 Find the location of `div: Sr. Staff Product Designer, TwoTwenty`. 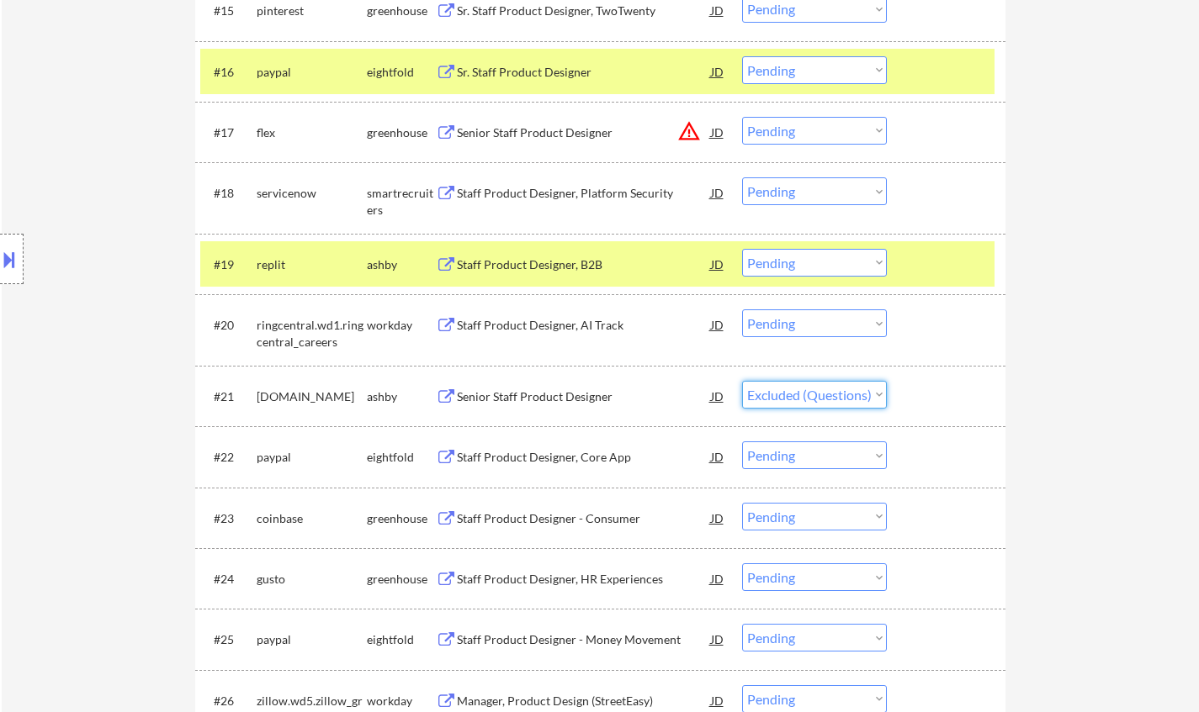

div: Sr. Staff Product Designer, TwoTwenty is located at coordinates (584, 11).